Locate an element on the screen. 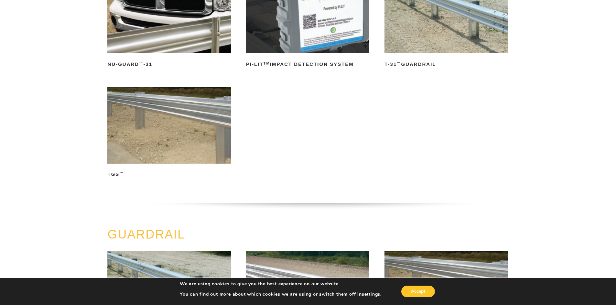 This screenshot has height=305, width=616. p: We are using cookies to give you the best experience on our website. is located at coordinates (281, 284).